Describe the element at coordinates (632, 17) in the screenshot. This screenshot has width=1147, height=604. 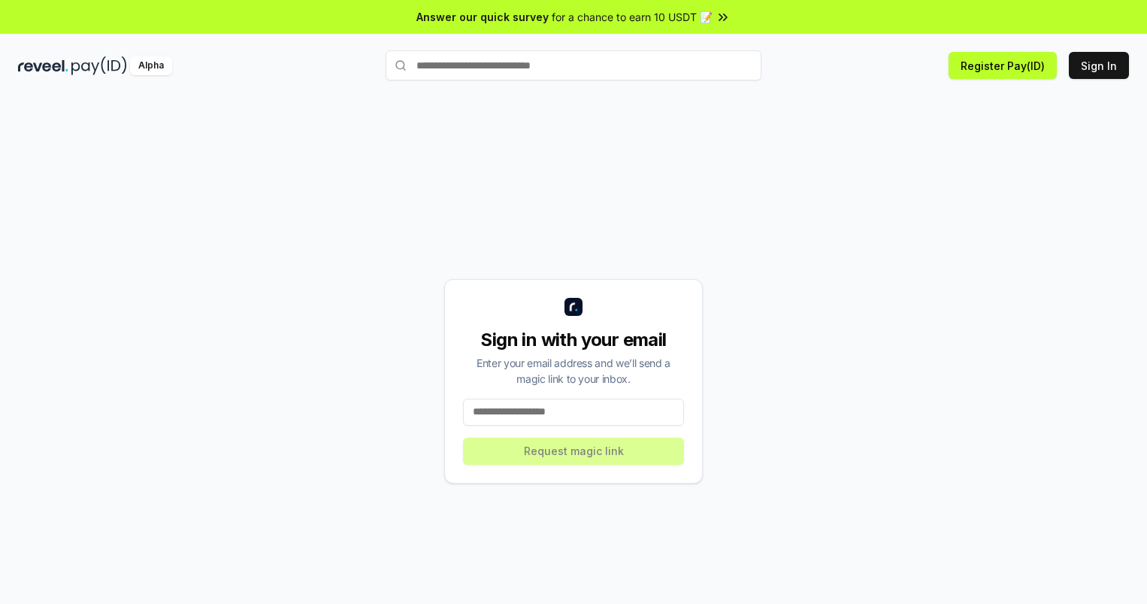
I see `span: for a chance to earn 10 USDT 📝` at that location.